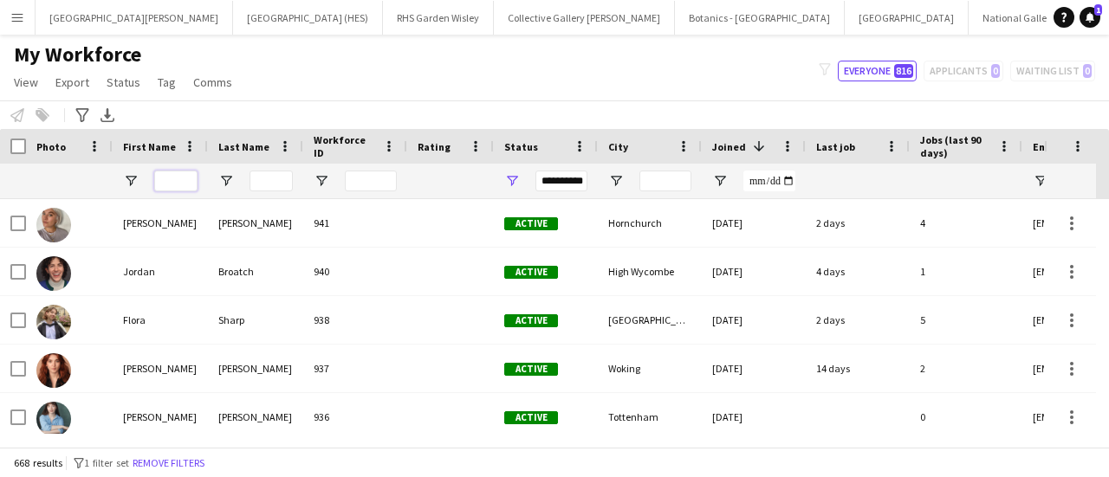 Image resolution: width=1109 pixels, height=477 pixels. Describe the element at coordinates (54, 419) in the screenshot. I see `img: Lyndsey Ruiz` at that location.